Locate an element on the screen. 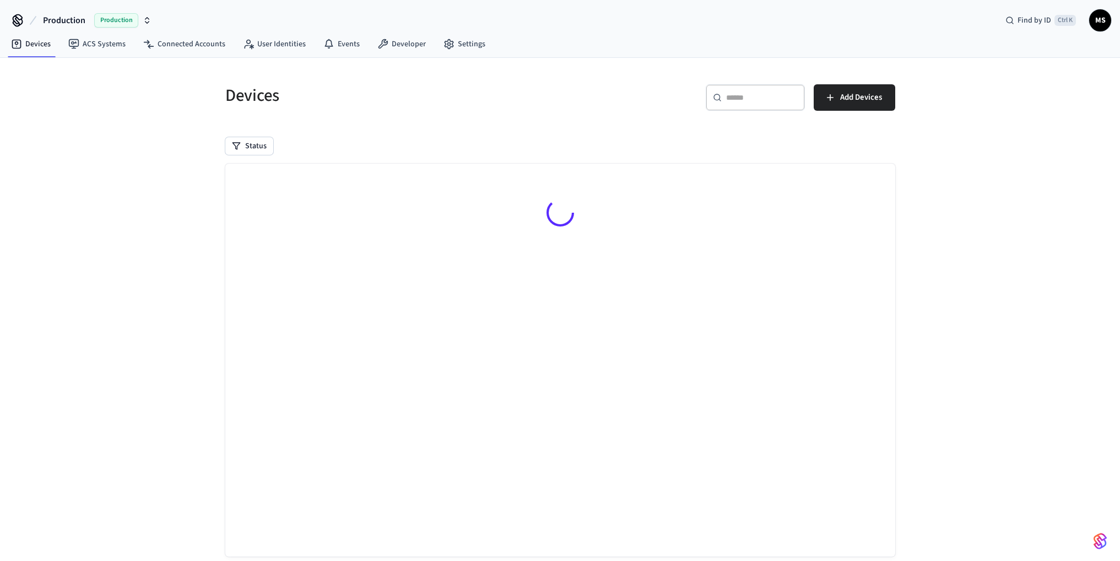  a: ACS Systems is located at coordinates (97, 44).